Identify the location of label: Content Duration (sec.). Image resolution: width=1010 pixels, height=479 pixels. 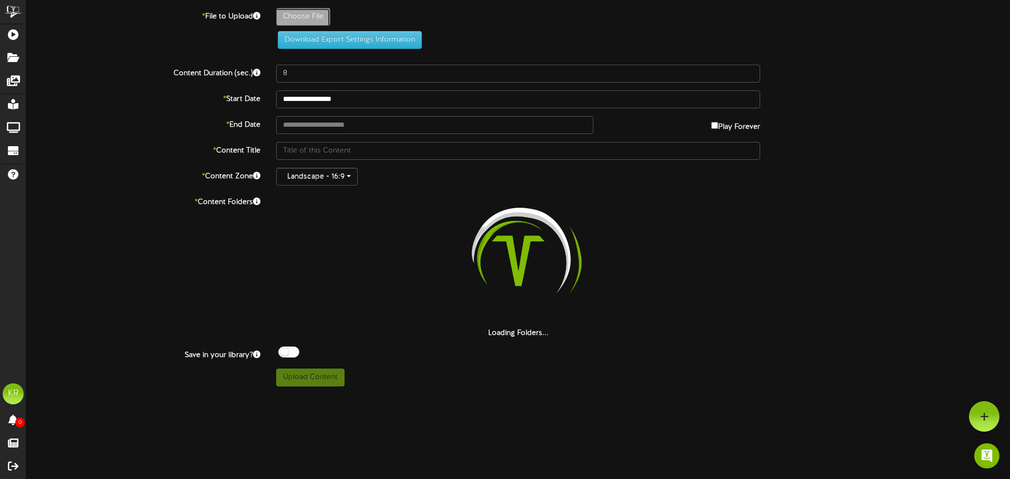
(143, 72).